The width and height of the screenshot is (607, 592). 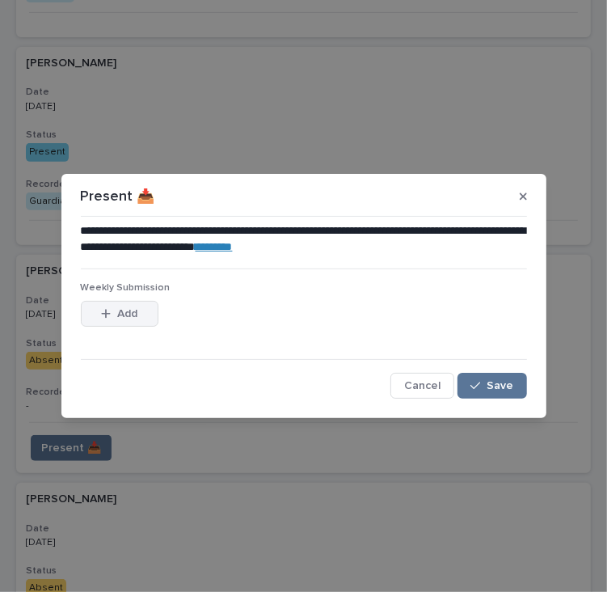 I want to click on span: Cancel, so click(x=422, y=386).